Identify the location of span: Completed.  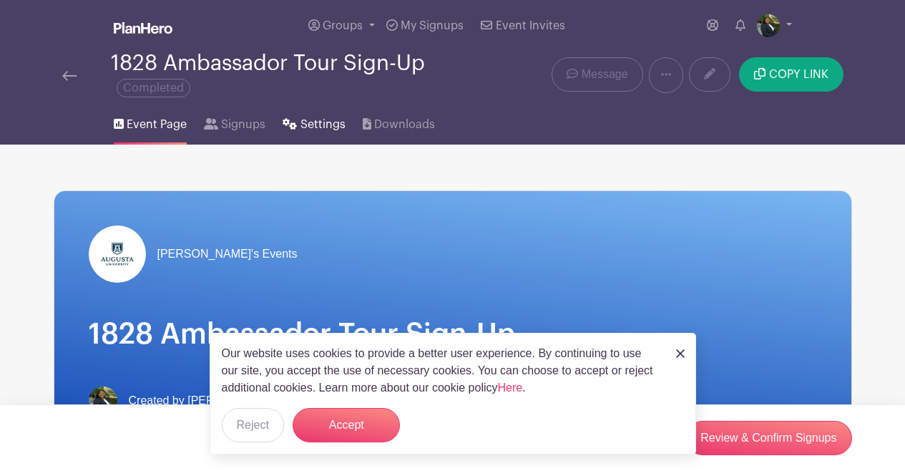
(153, 88).